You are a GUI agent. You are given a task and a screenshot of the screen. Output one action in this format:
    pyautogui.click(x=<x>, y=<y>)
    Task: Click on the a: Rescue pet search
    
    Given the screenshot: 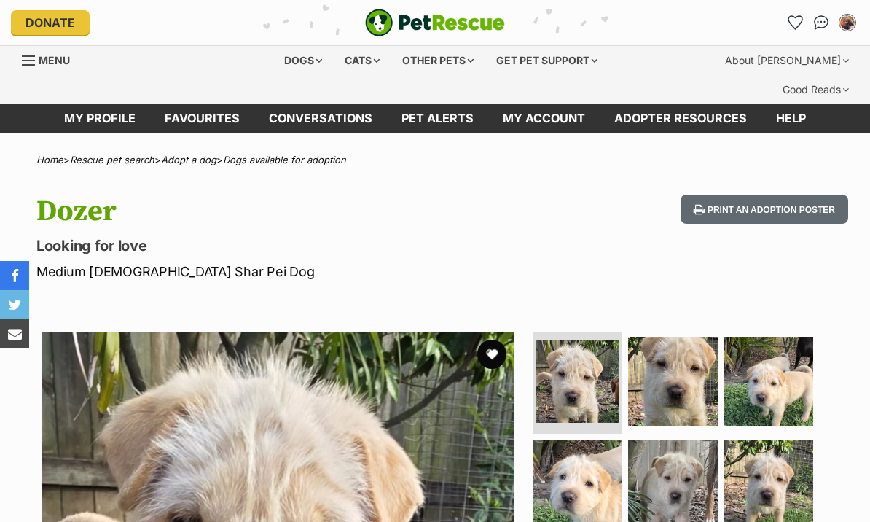 What is the action you would take?
    pyautogui.click(x=112, y=160)
    